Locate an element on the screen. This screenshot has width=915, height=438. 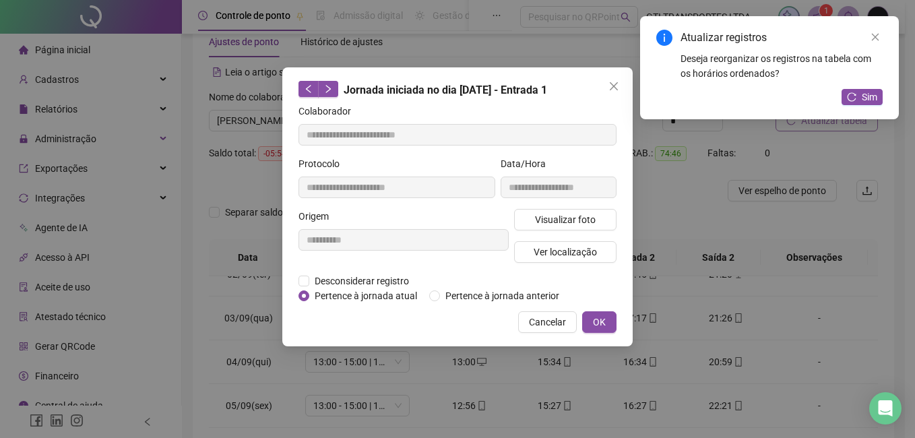
button: Close is located at coordinates (614, 86).